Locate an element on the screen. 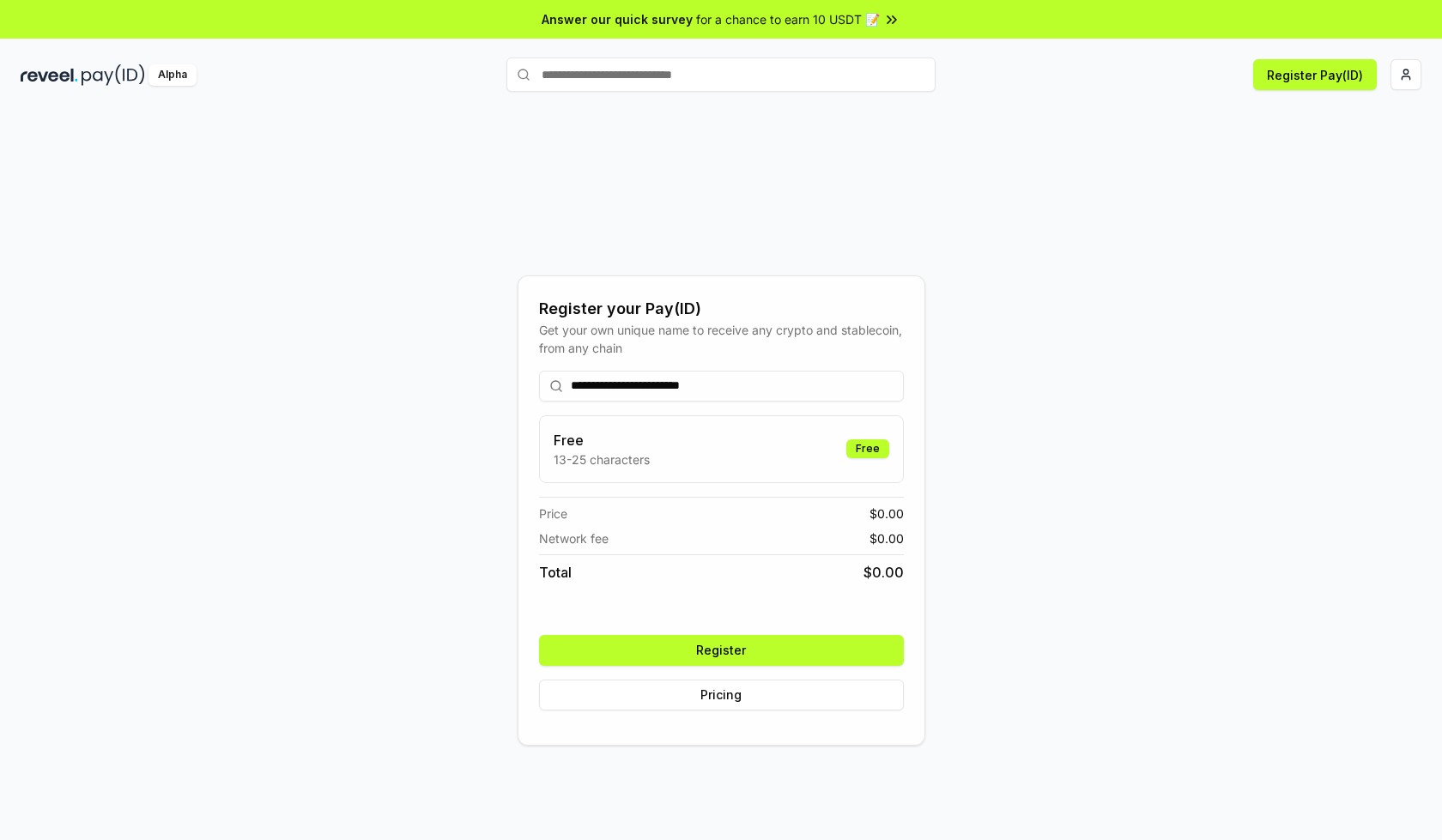 This screenshot has height=840, width=1442. button: Register is located at coordinates (721, 650).